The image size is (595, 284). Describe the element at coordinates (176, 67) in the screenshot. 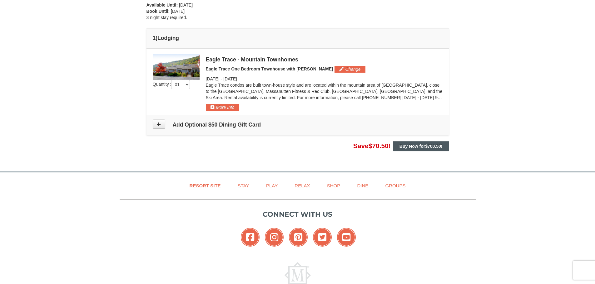

I see `img: 19218983-1-9b289e55.jpg` at that location.